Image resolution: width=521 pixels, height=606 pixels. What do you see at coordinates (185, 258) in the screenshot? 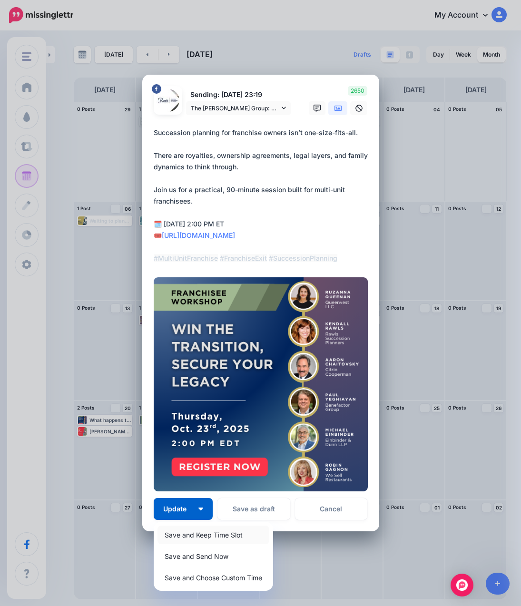
I see `mark: #MultiUnitFranchise` at bounding box center [185, 258].